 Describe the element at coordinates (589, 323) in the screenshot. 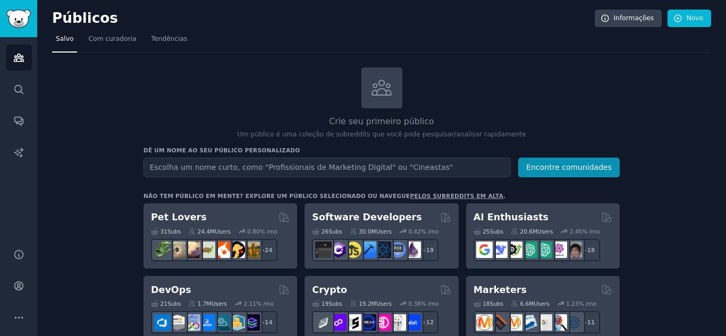

I see `div: + 11` at that location.